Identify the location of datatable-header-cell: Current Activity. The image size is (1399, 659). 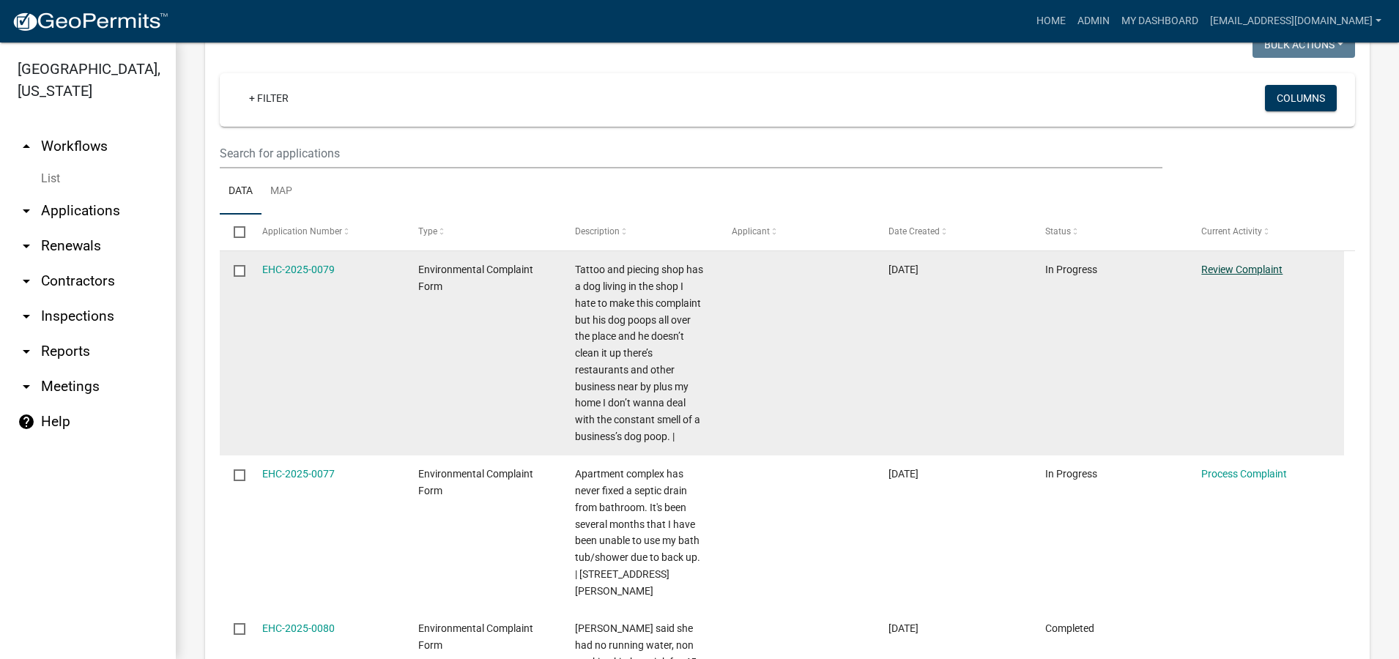
(1266, 232).